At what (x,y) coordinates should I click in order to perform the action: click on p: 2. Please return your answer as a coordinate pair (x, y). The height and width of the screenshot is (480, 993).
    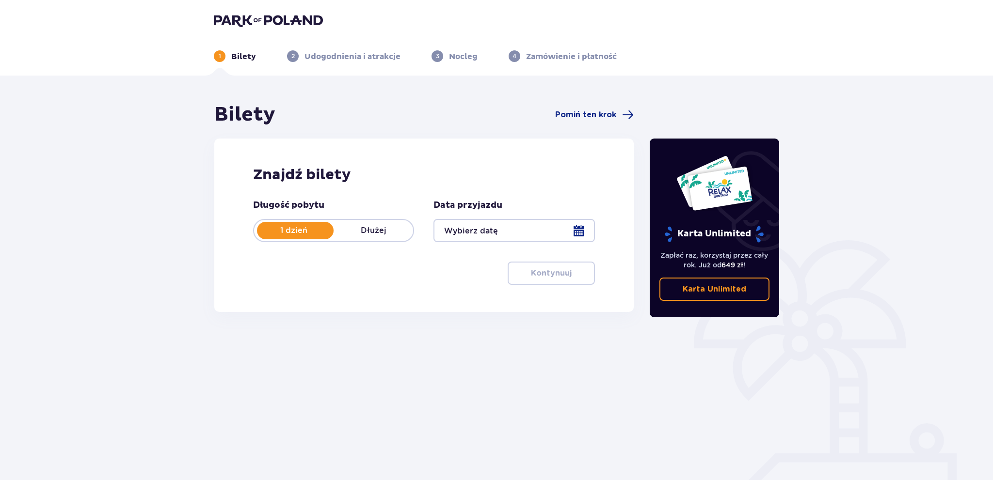
    Looking at the image, I should click on (293, 56).